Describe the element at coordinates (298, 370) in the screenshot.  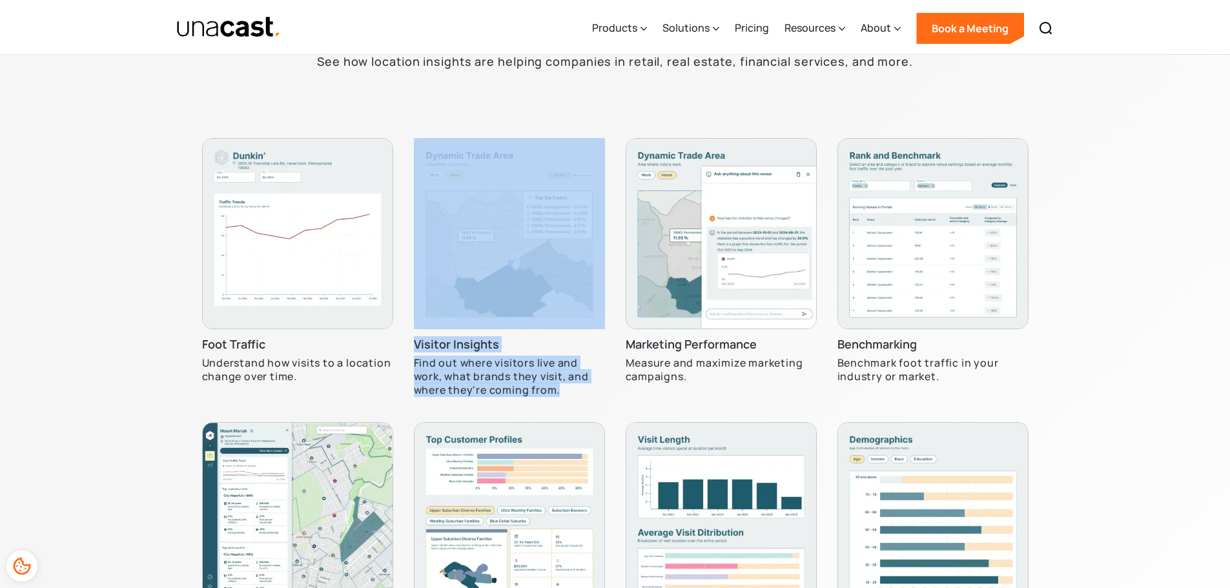
I see `p: Understand how visits to a location change over time.` at that location.